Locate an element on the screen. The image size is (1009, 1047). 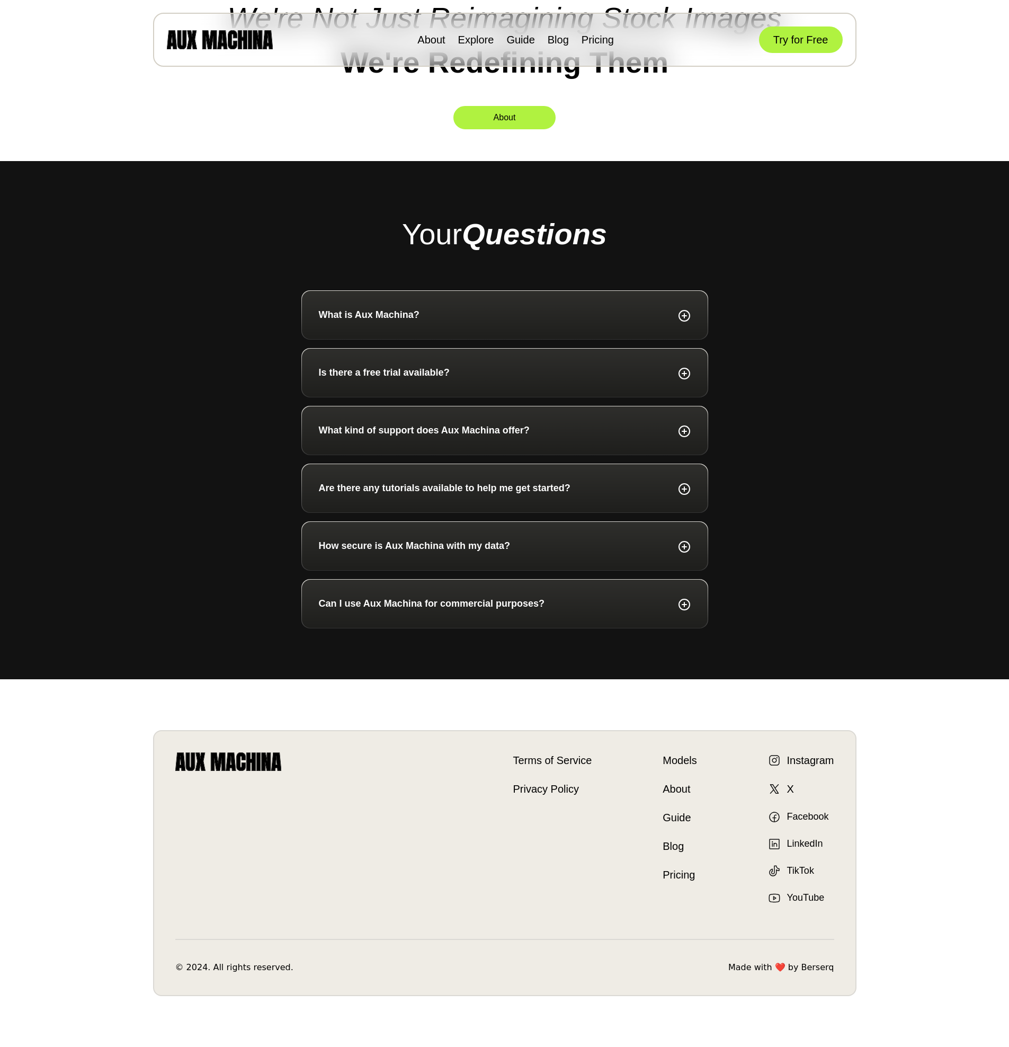
img: Instagram is located at coordinates (775, 760).